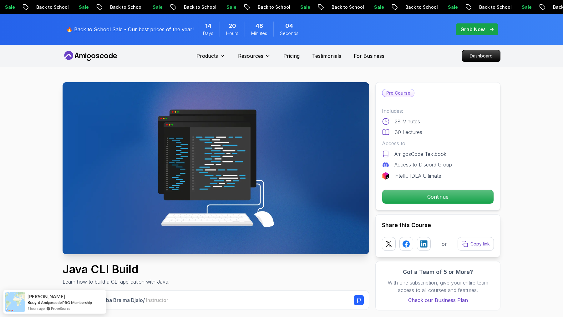  What do you see at coordinates (291, 56) in the screenshot?
I see `a: Pricing` at bounding box center [291, 56].